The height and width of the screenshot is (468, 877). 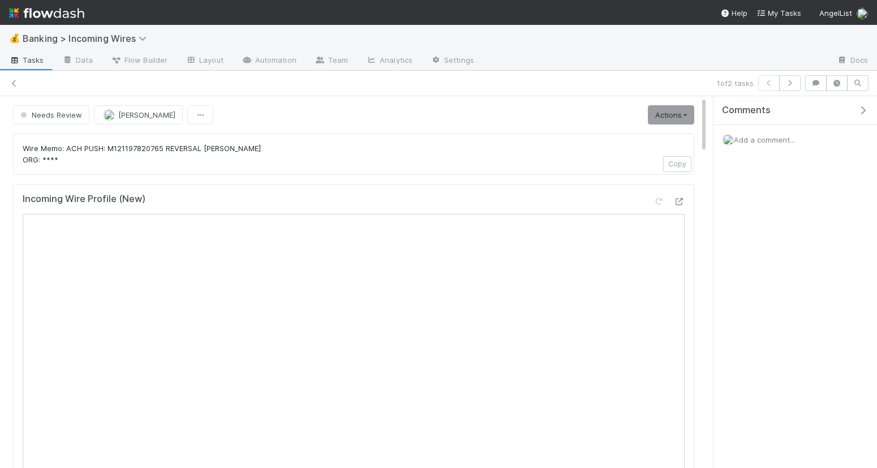 I want to click on a: Automation, so click(x=269, y=61).